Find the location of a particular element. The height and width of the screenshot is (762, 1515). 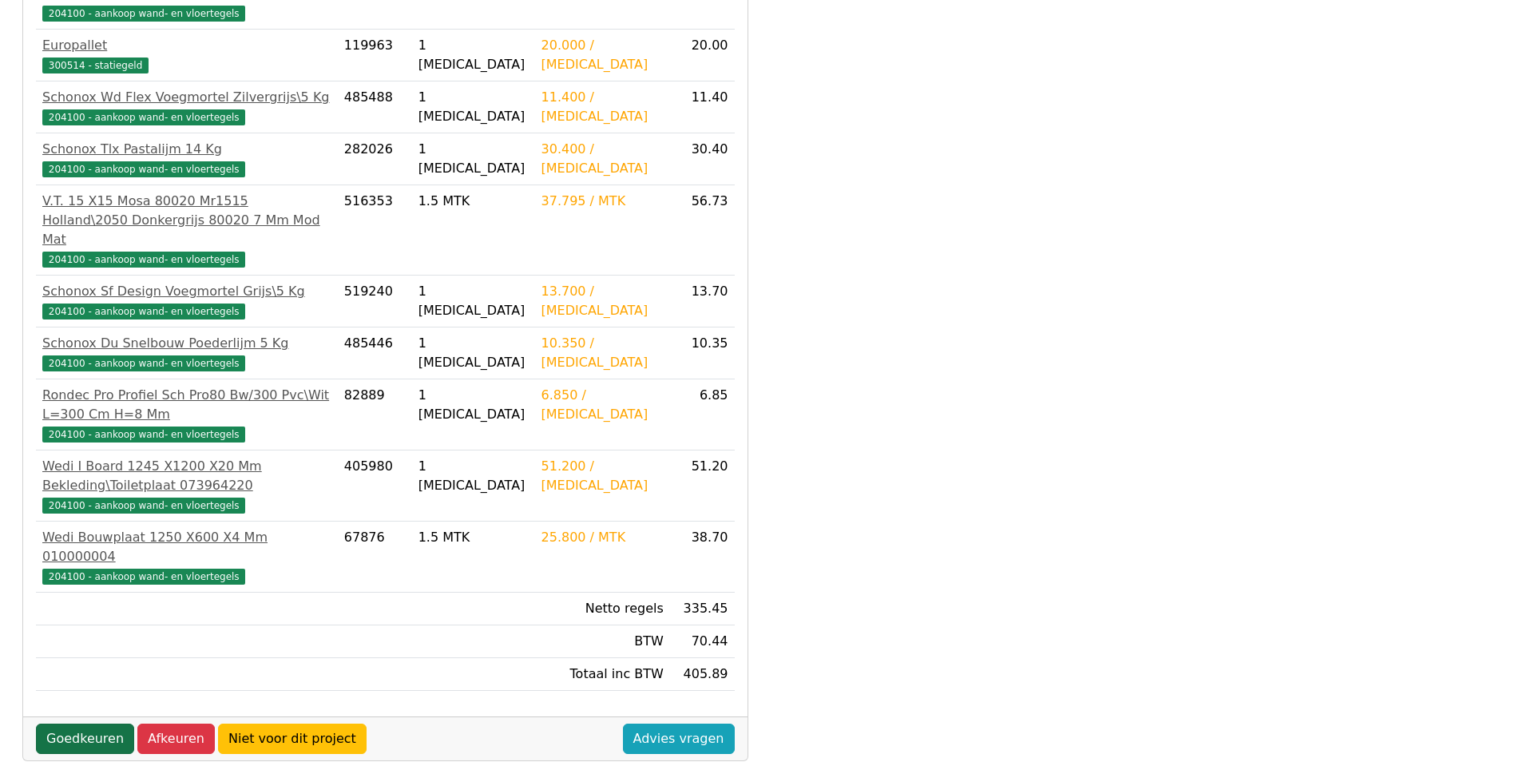

td: 67876 is located at coordinates (375, 557).